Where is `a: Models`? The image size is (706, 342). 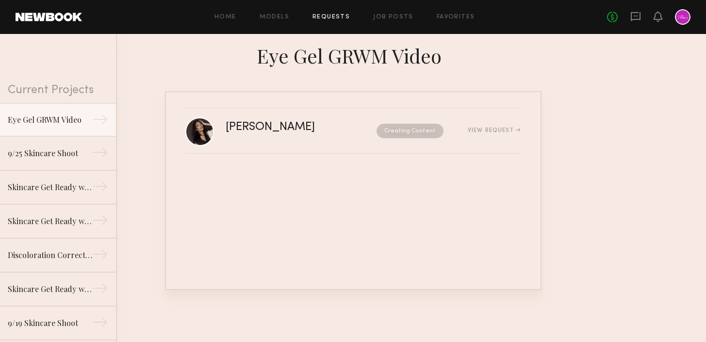 a: Models is located at coordinates (274, 17).